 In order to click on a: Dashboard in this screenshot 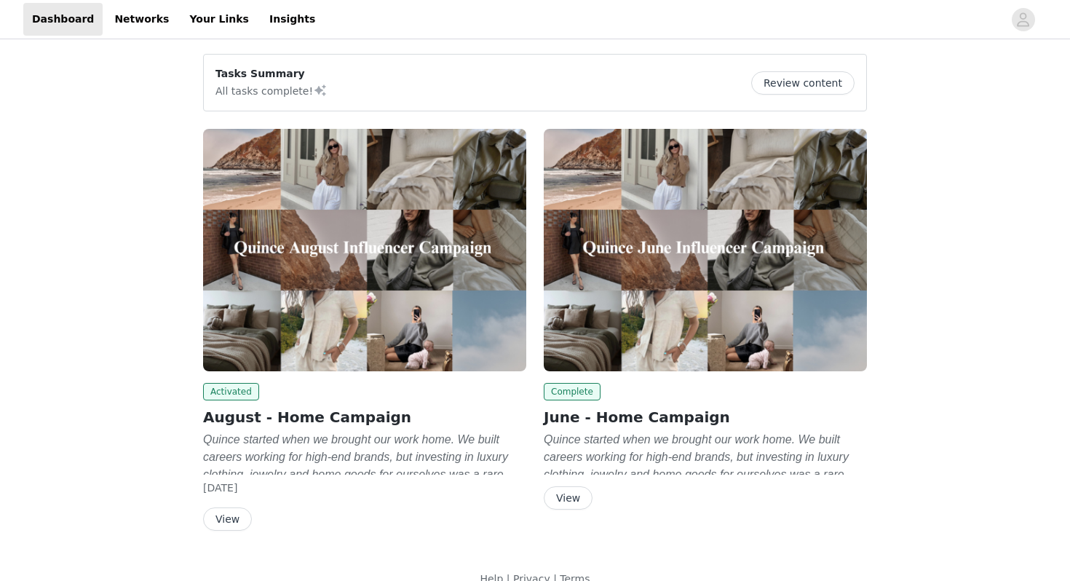, I will do `click(63, 19)`.